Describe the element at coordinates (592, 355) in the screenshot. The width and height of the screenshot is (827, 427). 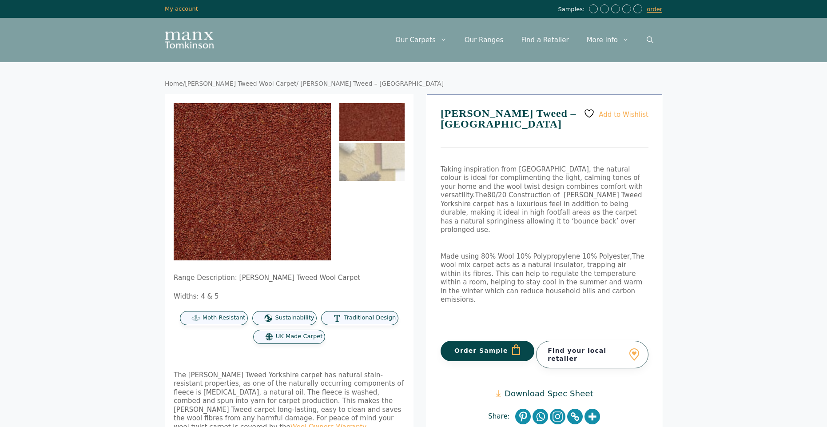
I see `a: Find your local retailer` at that location.